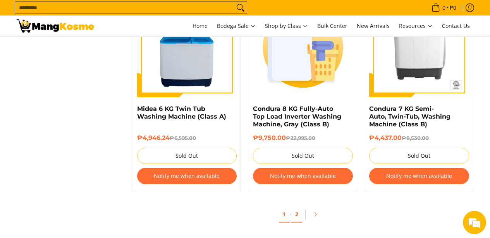  I want to click on a: Contact Us, so click(456, 26).